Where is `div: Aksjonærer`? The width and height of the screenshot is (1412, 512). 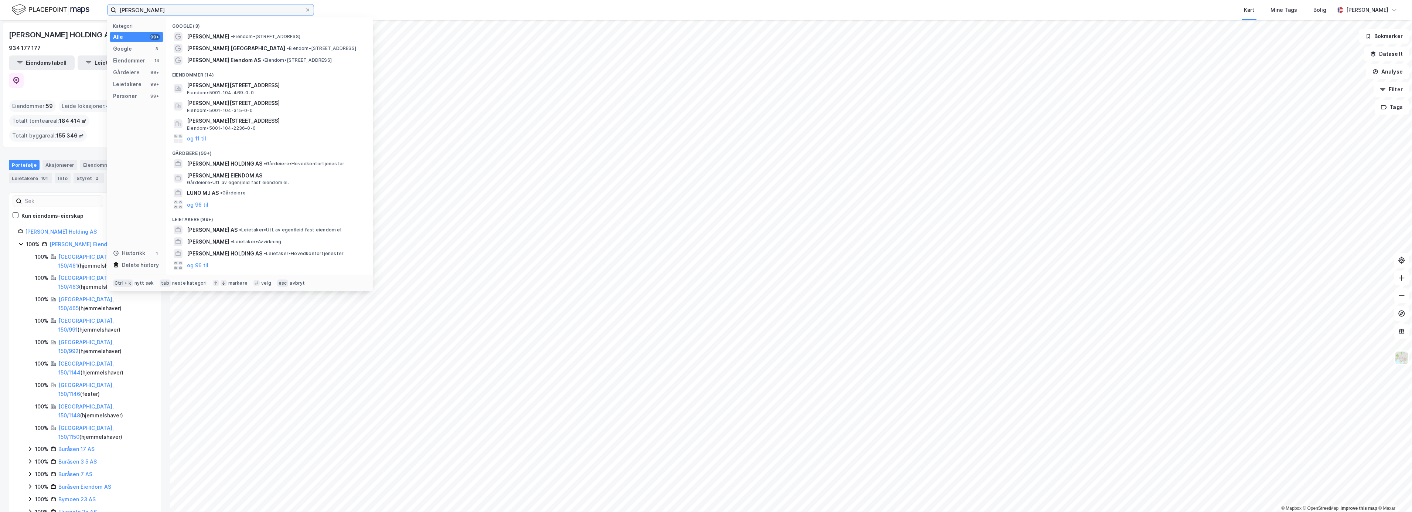
div: Aksjonærer is located at coordinates (60, 165).